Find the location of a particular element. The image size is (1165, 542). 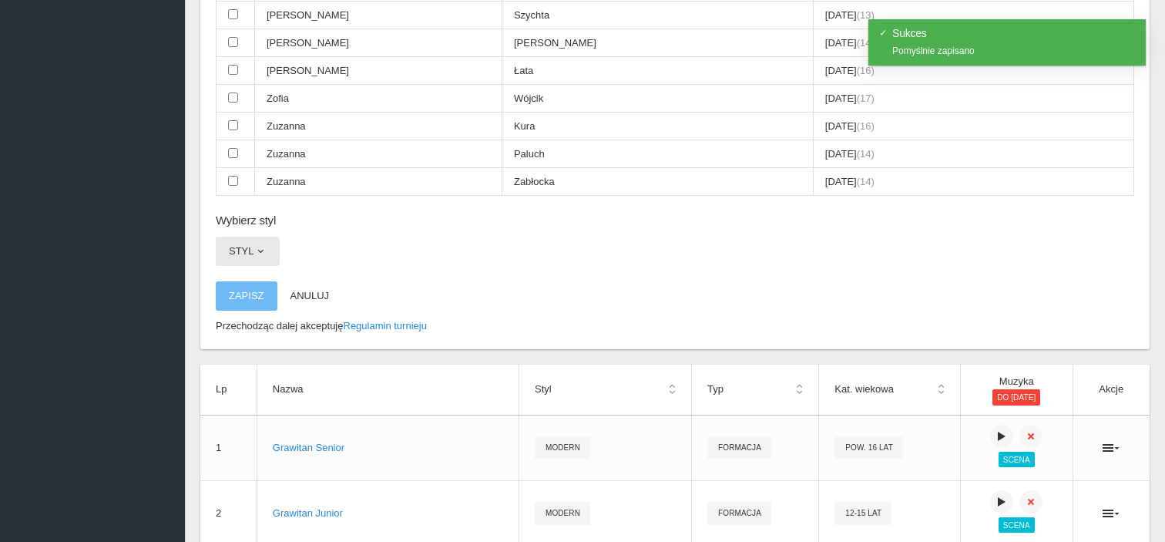

button: Styl is located at coordinates (247, 251).